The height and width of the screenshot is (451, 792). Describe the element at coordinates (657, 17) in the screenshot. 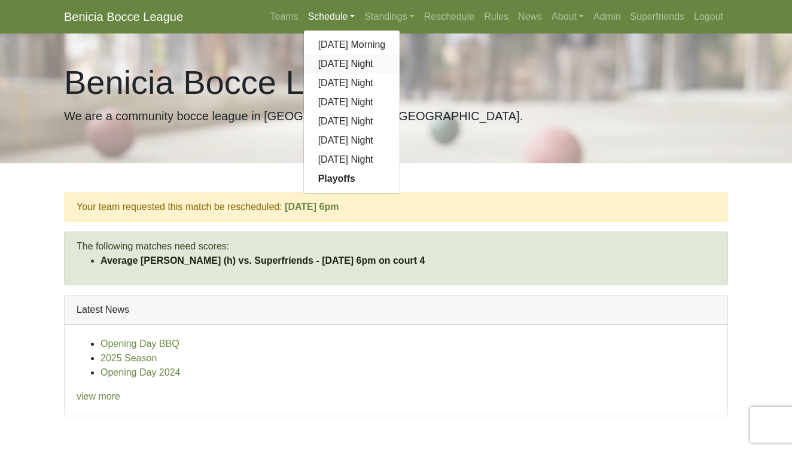

I see `a: Superfriends` at that location.